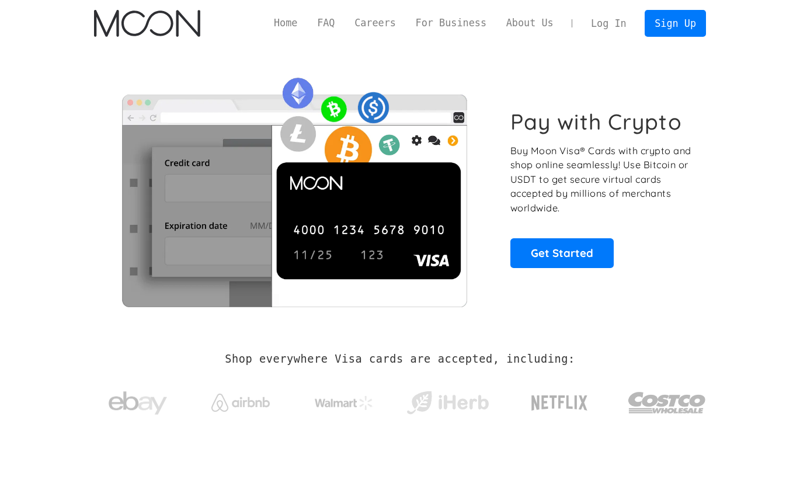 Image resolution: width=800 pixels, height=504 pixels. What do you see at coordinates (400, 359) in the screenshot?
I see `h2: Shop everywhere Visa cards are accepted, including:` at bounding box center [400, 359].